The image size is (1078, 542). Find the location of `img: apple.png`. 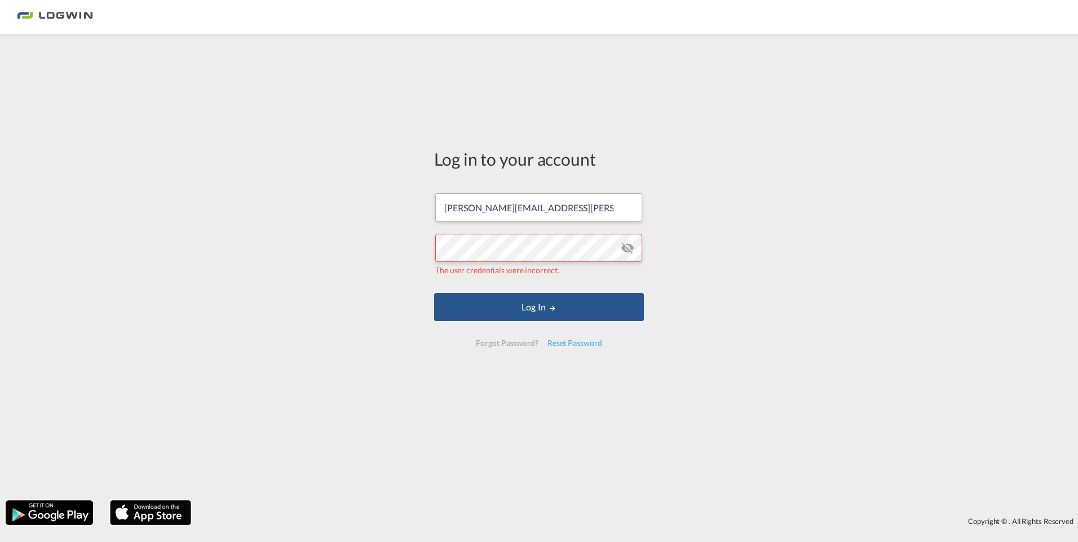

img: apple.png is located at coordinates (151, 513).